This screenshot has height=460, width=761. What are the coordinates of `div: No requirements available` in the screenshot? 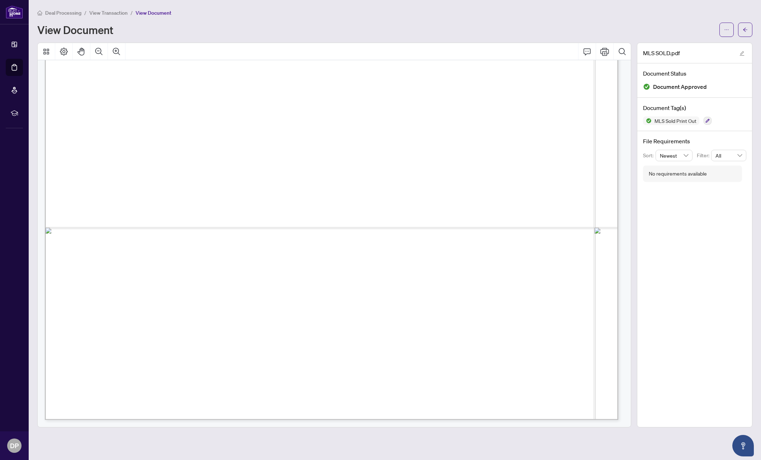 It's located at (677, 174).